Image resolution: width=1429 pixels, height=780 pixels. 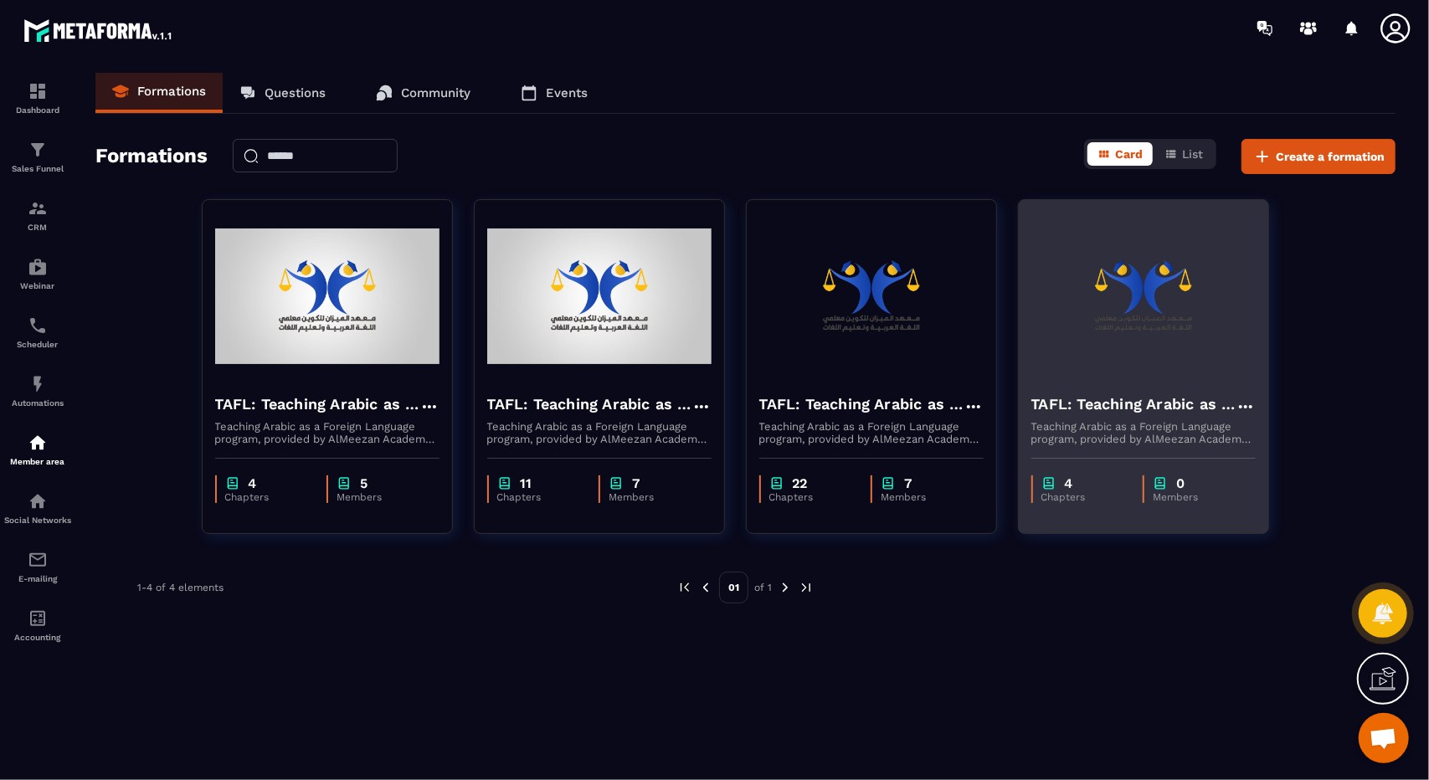 I want to click on p: 11, so click(x=526, y=483).